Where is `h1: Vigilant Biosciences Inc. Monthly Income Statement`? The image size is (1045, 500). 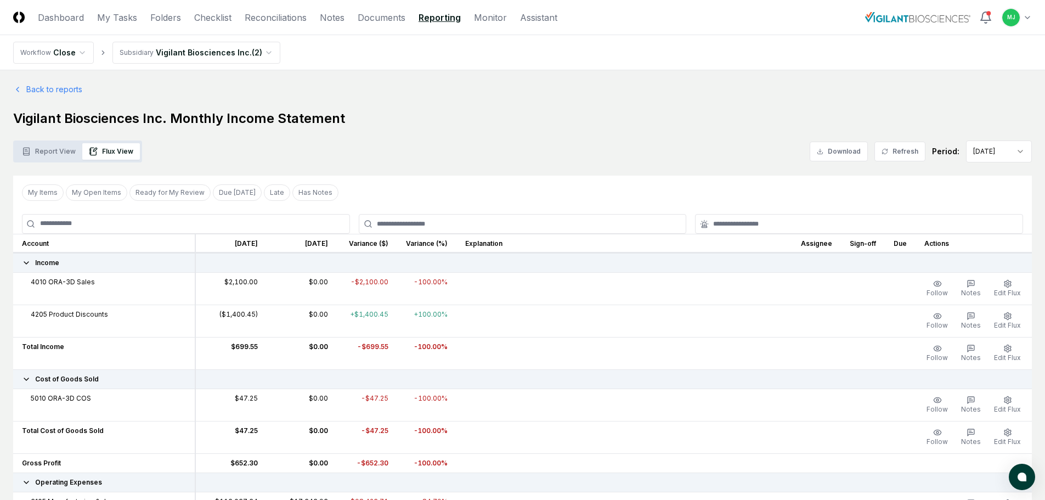 h1: Vigilant Biosciences Inc. Monthly Income Statement is located at coordinates (522, 118).